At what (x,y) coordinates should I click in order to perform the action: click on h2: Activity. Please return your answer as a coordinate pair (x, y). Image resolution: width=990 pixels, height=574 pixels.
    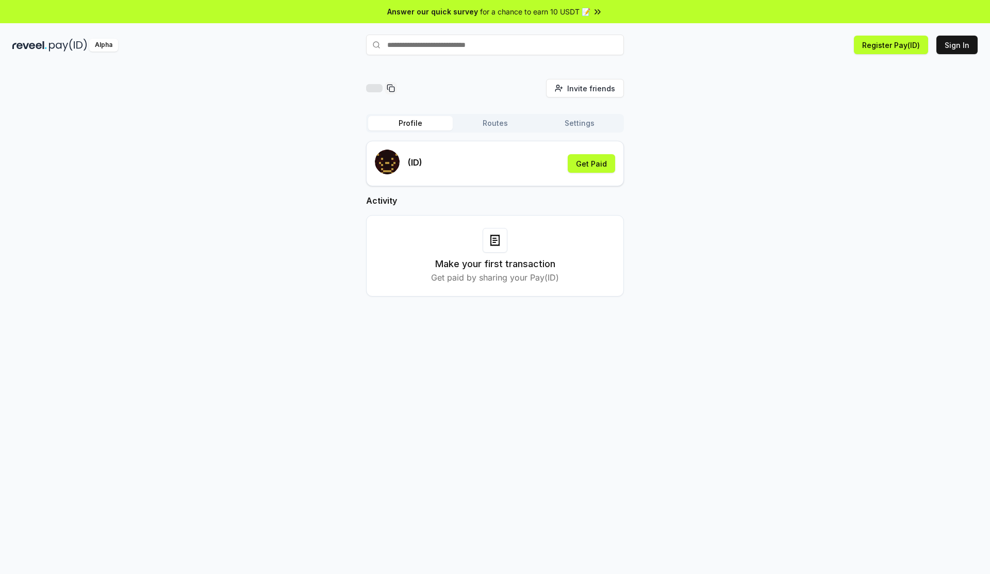
    Looking at the image, I should click on (495, 201).